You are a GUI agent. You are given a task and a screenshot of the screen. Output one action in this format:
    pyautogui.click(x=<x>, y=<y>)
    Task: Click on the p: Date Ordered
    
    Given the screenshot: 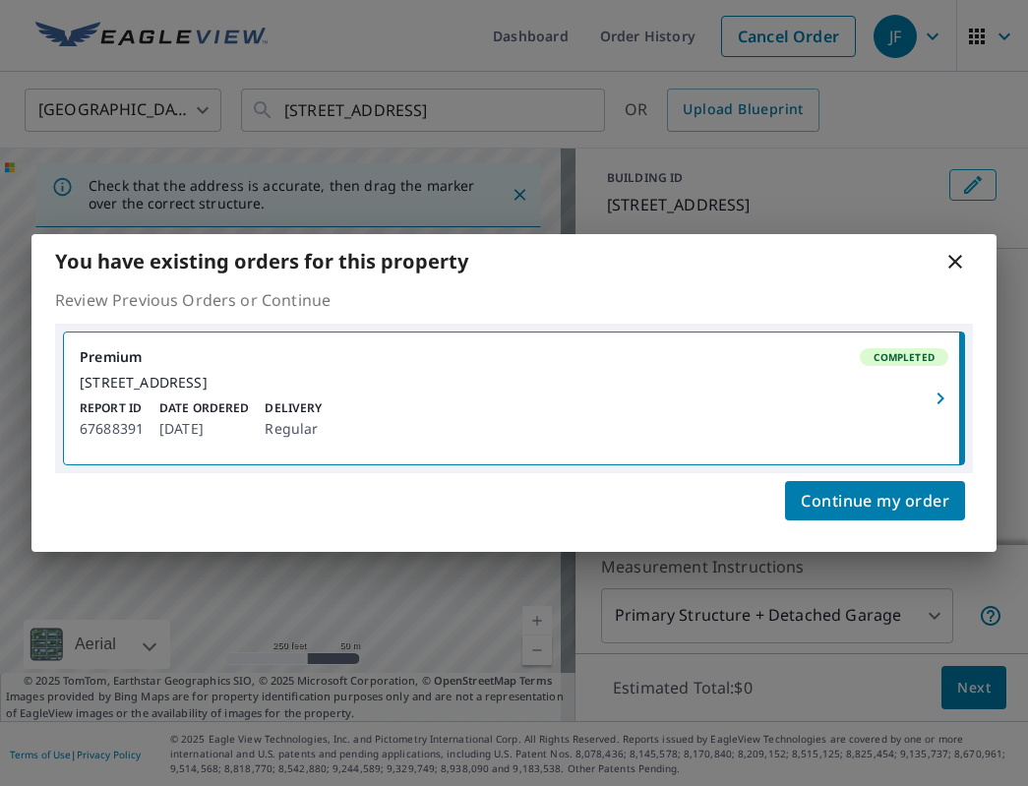 What is the action you would take?
    pyautogui.click(x=204, y=408)
    